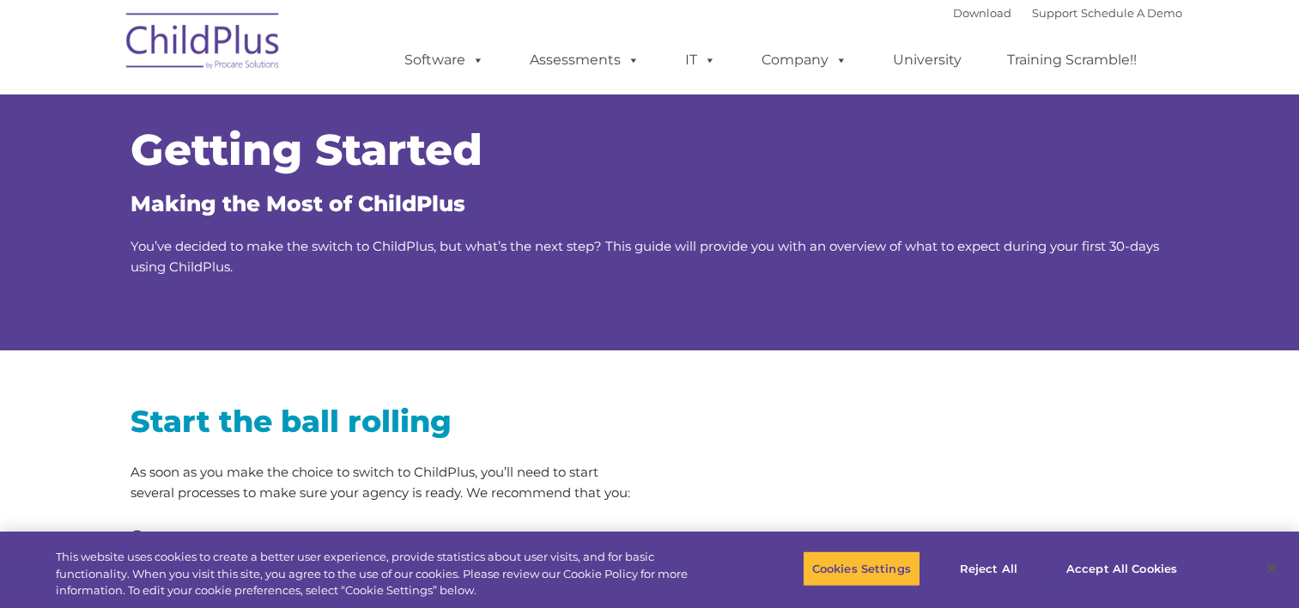 The image size is (1299, 608). What do you see at coordinates (385, 573) in the screenshot?
I see `div: This website uses cookies to create a better user experience, provide statistics about user visit...` at bounding box center [385, 573].